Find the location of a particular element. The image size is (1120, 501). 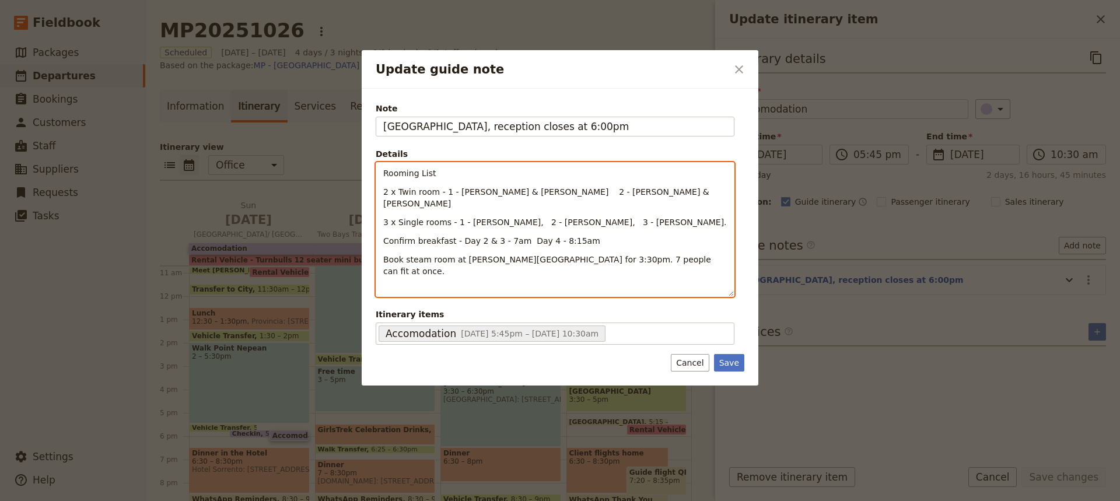

button: Save is located at coordinates (729, 363).